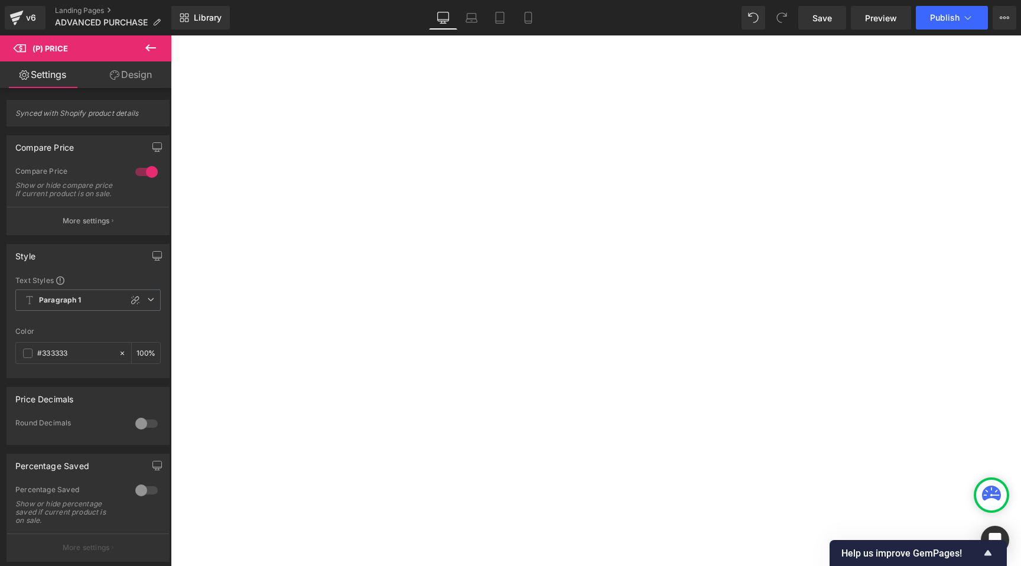  What do you see at coordinates (881, 18) in the screenshot?
I see `a: Preview` at bounding box center [881, 18].